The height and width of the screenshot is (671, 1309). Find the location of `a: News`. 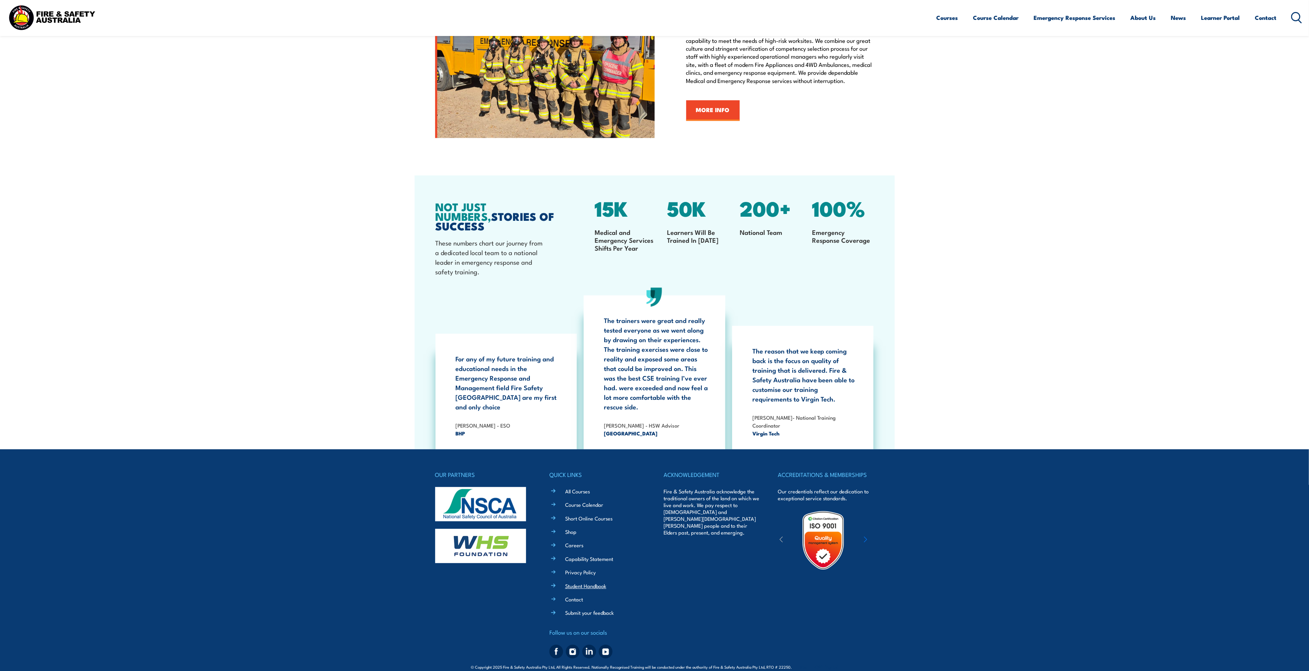

a: News is located at coordinates (1179, 17).